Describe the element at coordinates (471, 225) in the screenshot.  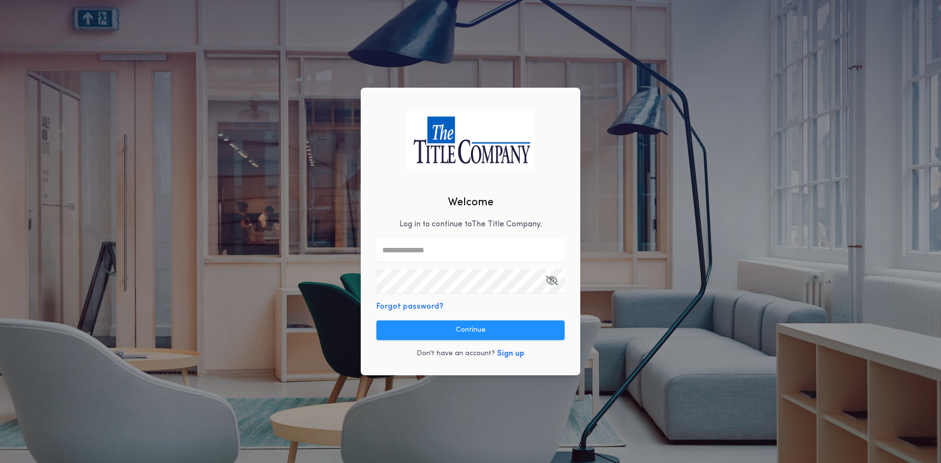
I see `p: Log in to continue to The Title Company .` at that location.